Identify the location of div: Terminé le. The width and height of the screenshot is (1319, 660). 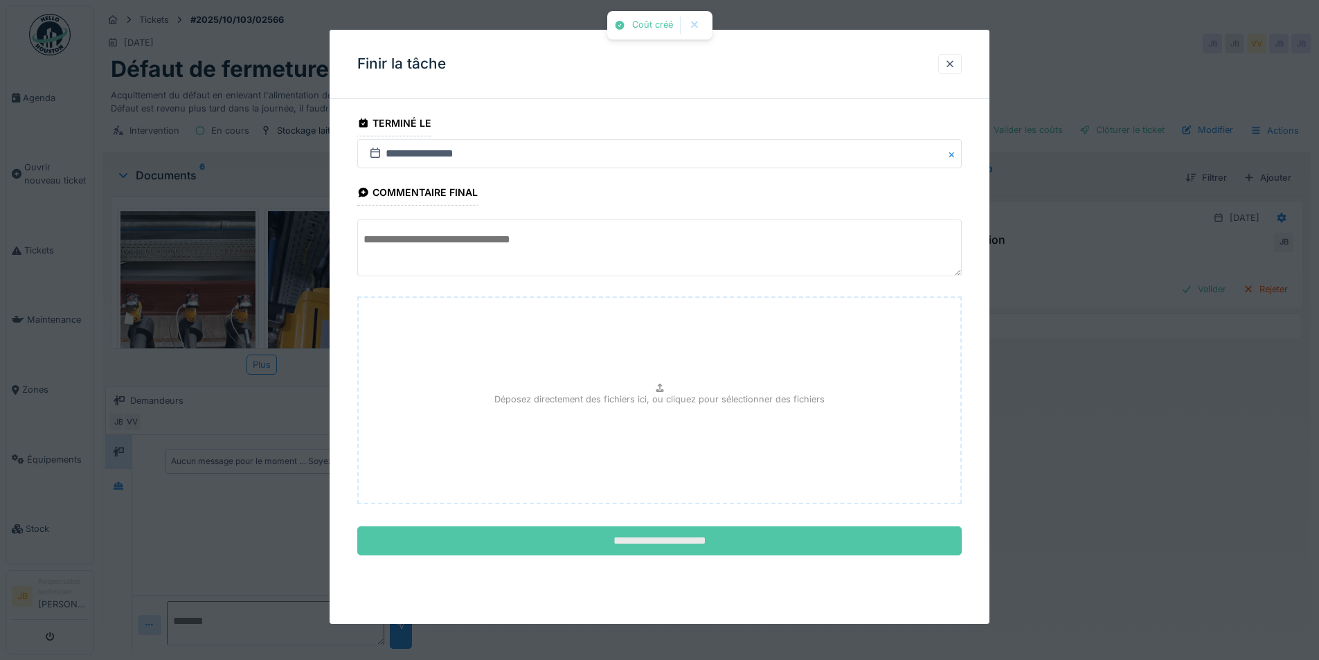
(394, 125).